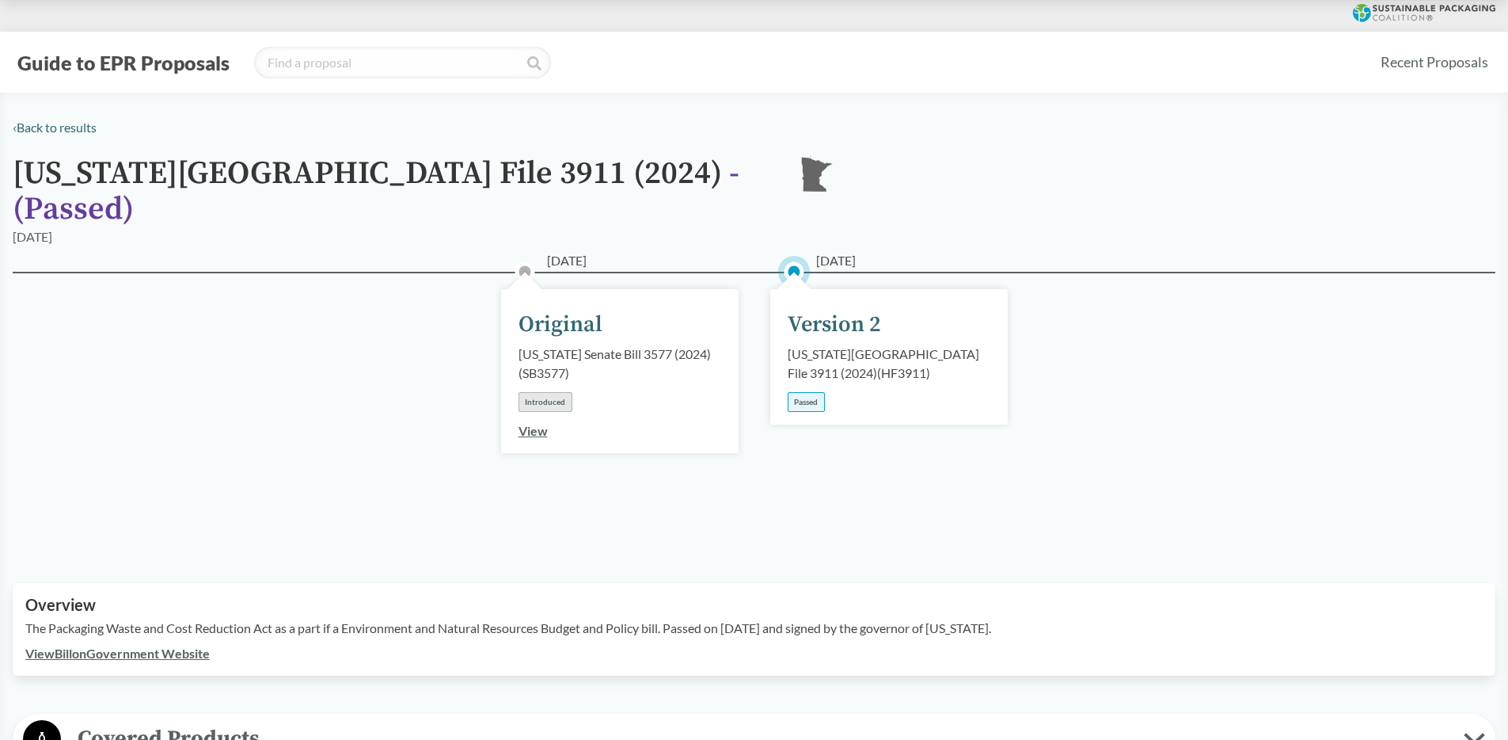 This screenshot has height=740, width=1508. What do you see at coordinates (754, 604) in the screenshot?
I see `h2: Overview` at bounding box center [754, 604].